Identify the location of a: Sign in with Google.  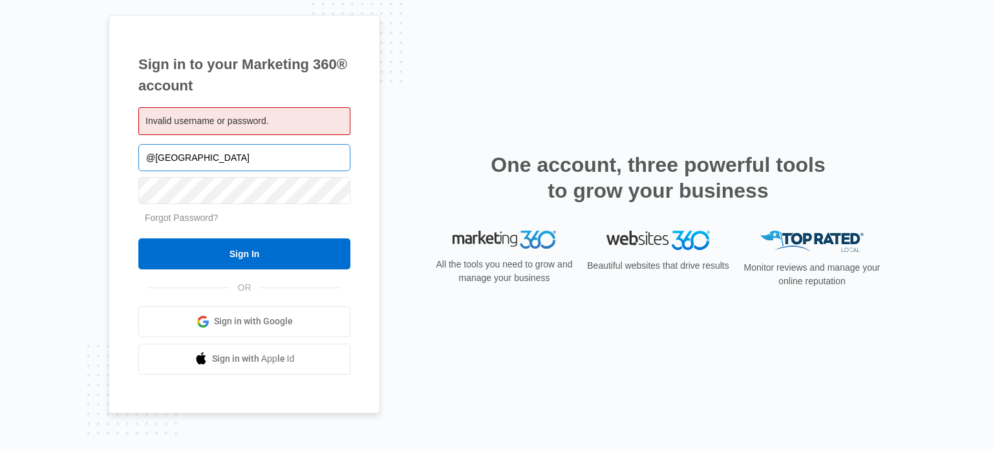
(244, 322).